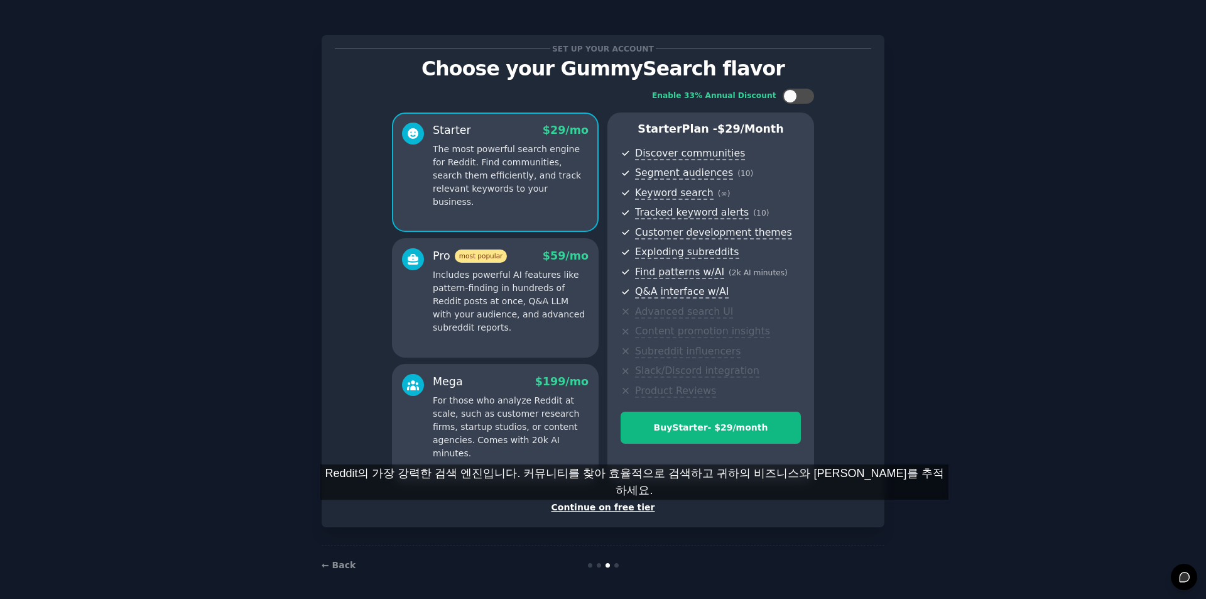 The height and width of the screenshot is (599, 1206). Describe the element at coordinates (687, 252) in the screenshot. I see `span: Exploding subreddits` at that location.